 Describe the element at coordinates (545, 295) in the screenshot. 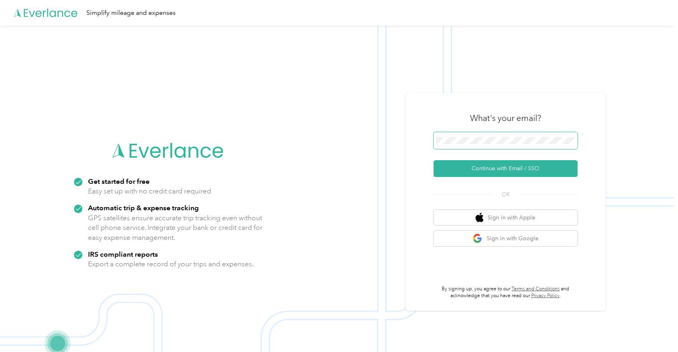

I see `a: Privacy Policy` at that location.